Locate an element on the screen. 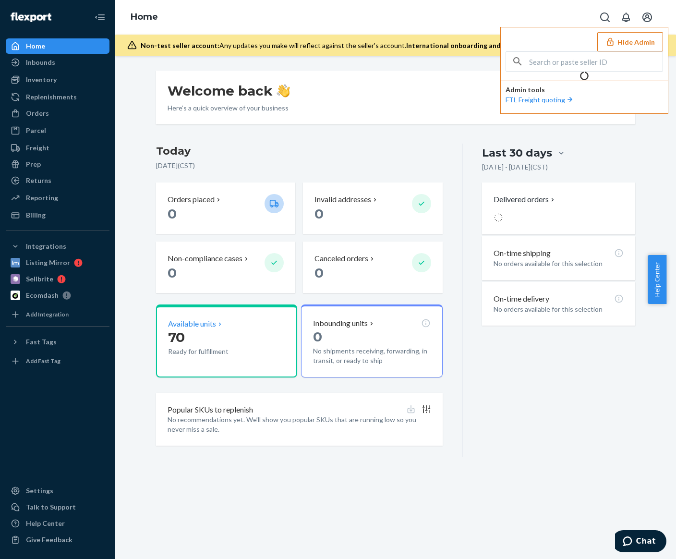 This screenshot has height=559, width=676. button: Delivered orders is located at coordinates (525, 199).